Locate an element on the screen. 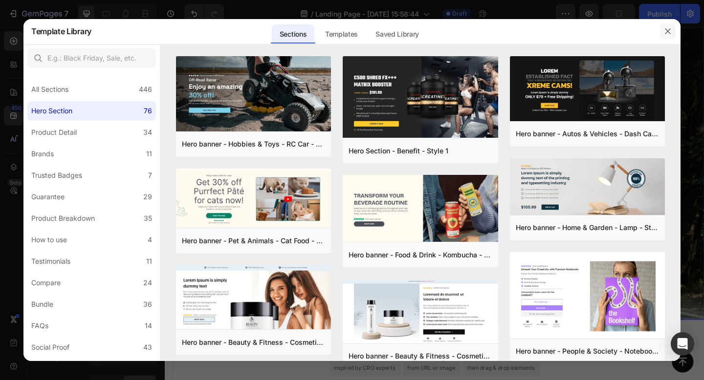  div: Hero banner - Beauty & Fitness - Cosmetic - Style 20 is located at coordinates (420, 356).